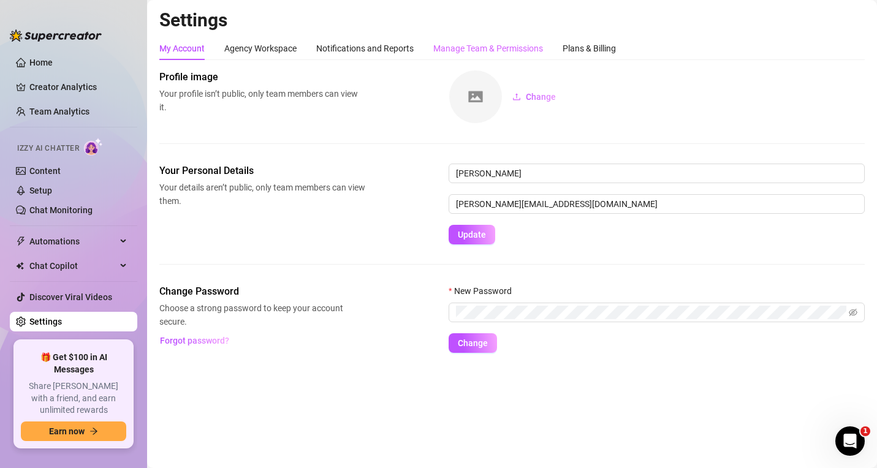 The height and width of the screenshot is (468, 877). I want to click on span: Change Password, so click(262, 292).